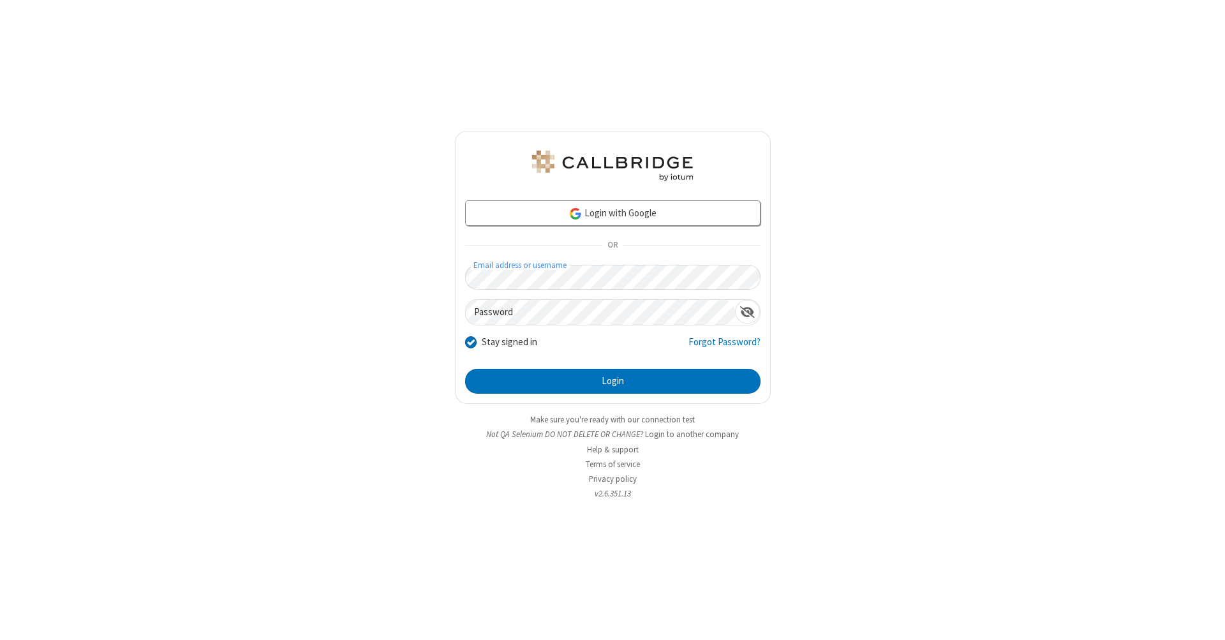 The height and width of the screenshot is (640, 1225). What do you see at coordinates (613, 419) in the screenshot?
I see `a: Make sure you're ready with our connection test` at bounding box center [613, 419].